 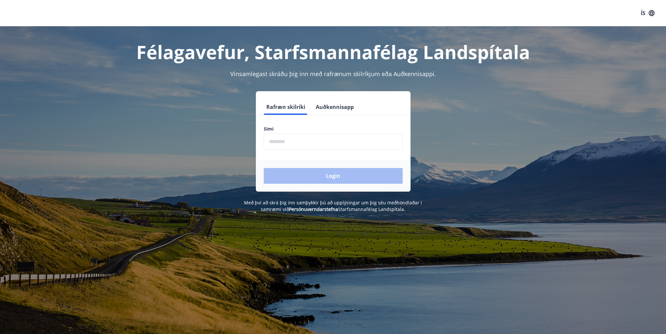 What do you see at coordinates (648, 13) in the screenshot?
I see `button: ÍS` at bounding box center [648, 13].